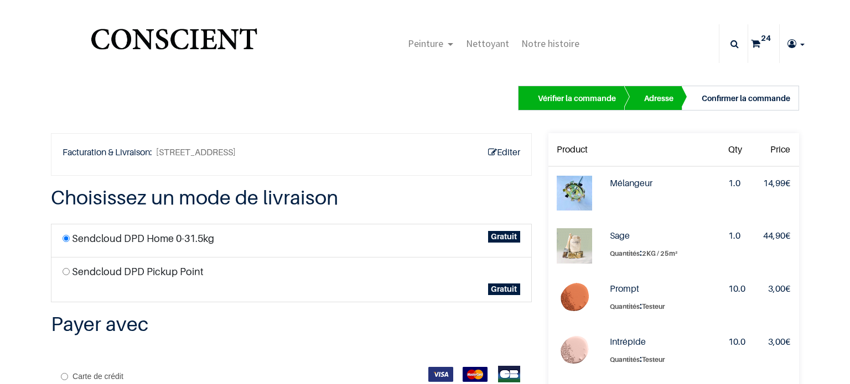 The height and width of the screenshot is (384, 850). What do you see at coordinates (574, 299) in the screenshot?
I see `img: Prompt (Testeur)` at bounding box center [574, 299].